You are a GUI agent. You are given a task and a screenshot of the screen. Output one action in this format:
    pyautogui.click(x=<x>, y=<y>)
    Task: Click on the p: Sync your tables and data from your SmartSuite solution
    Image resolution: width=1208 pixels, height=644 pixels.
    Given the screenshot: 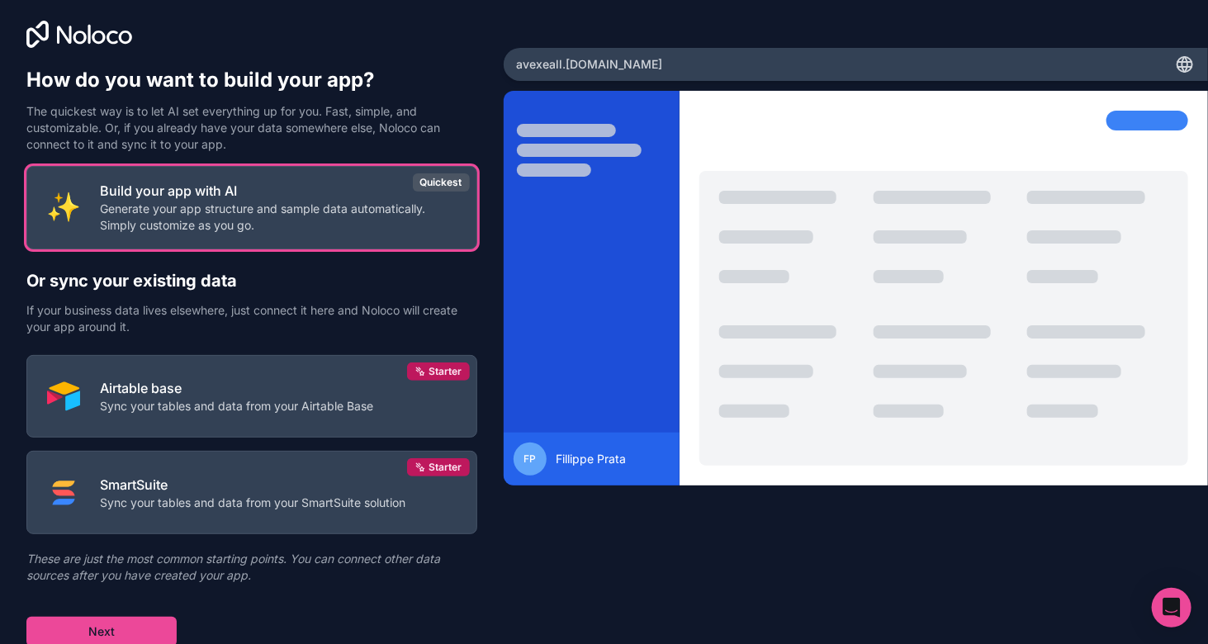 What is the action you would take?
    pyautogui.click(x=253, y=503)
    